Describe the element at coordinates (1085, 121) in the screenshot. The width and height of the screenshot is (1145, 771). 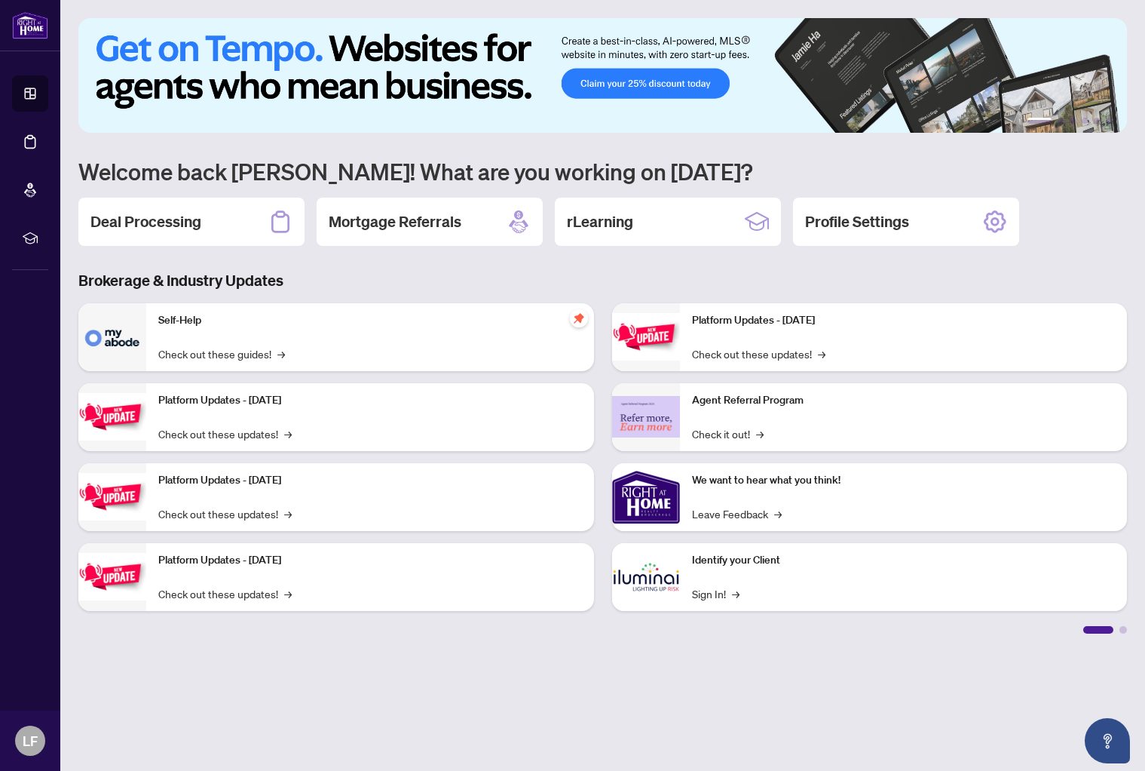
I see `button: 4` at that location.